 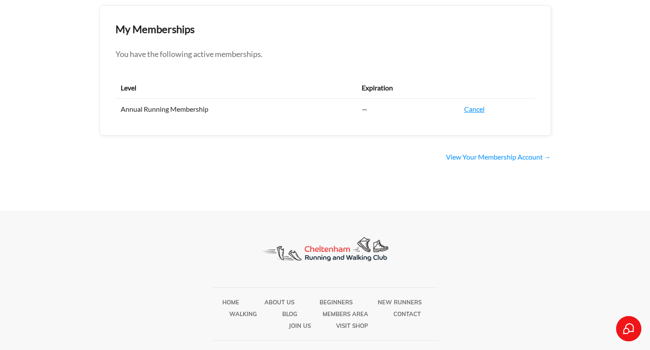 What do you see at coordinates (300, 325) in the screenshot?
I see `span: Join Us` at bounding box center [300, 325].